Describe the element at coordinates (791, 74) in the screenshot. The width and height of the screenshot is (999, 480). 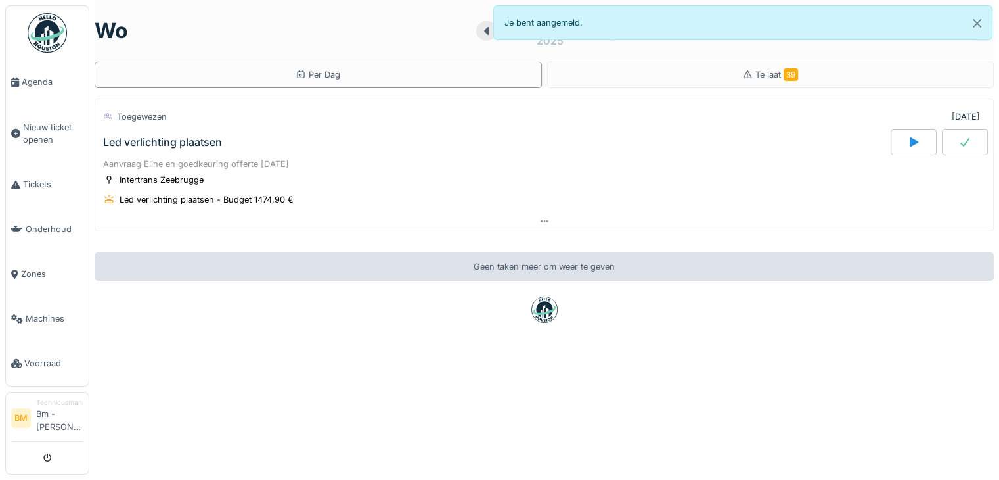
I see `span: 39` at that location.